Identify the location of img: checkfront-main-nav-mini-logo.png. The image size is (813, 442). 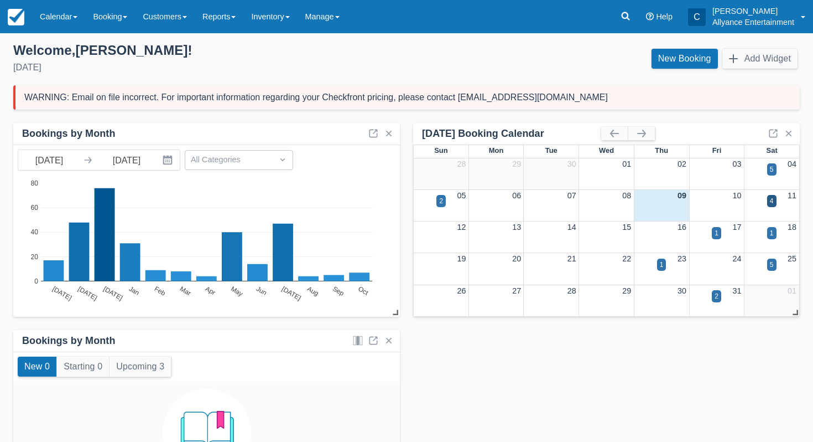
(16, 17).